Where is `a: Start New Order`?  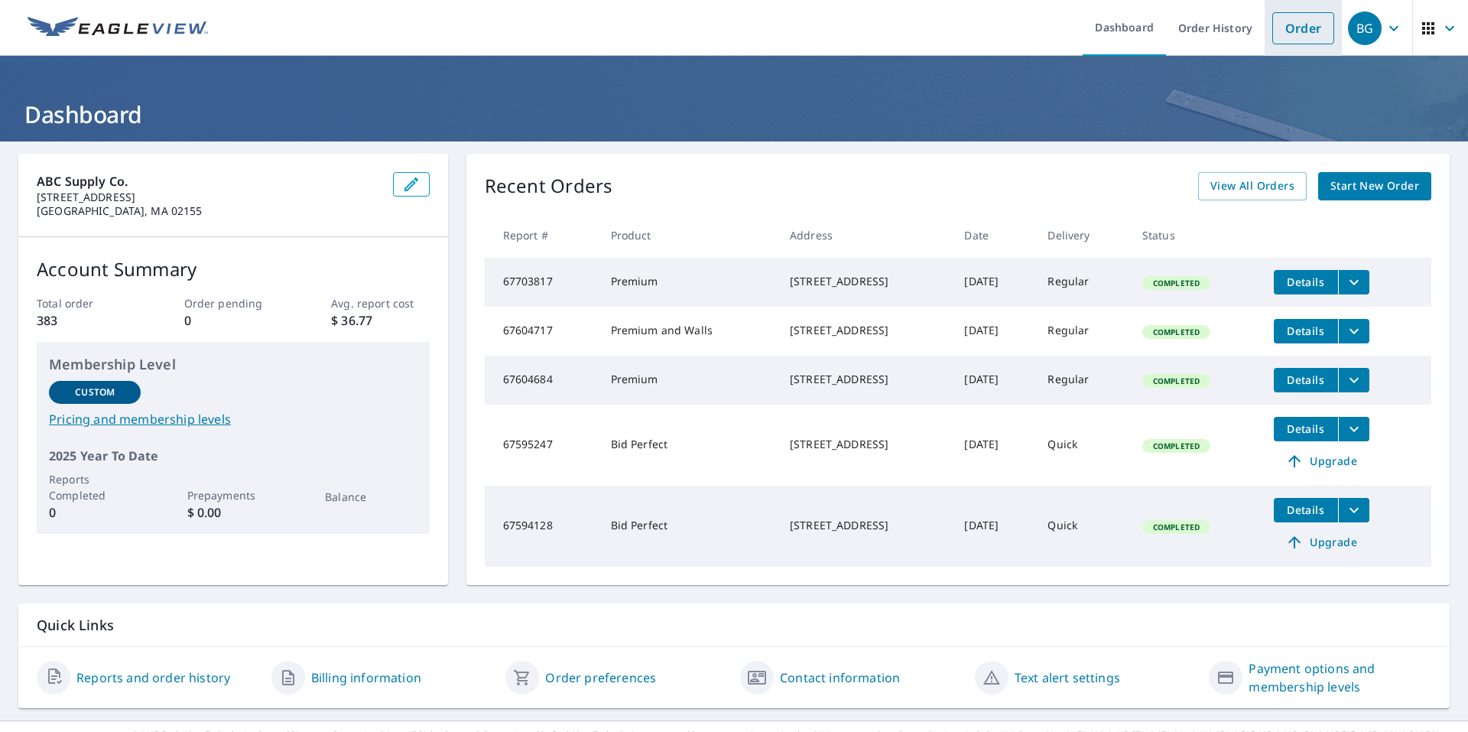
a: Start New Order is located at coordinates (1375, 186).